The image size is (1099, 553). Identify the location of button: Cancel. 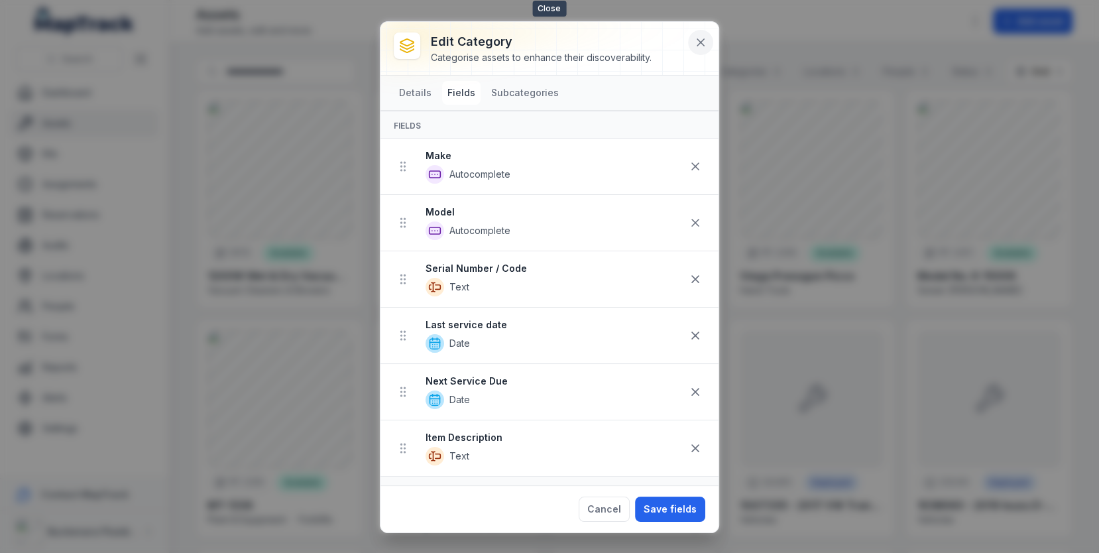
(604, 509).